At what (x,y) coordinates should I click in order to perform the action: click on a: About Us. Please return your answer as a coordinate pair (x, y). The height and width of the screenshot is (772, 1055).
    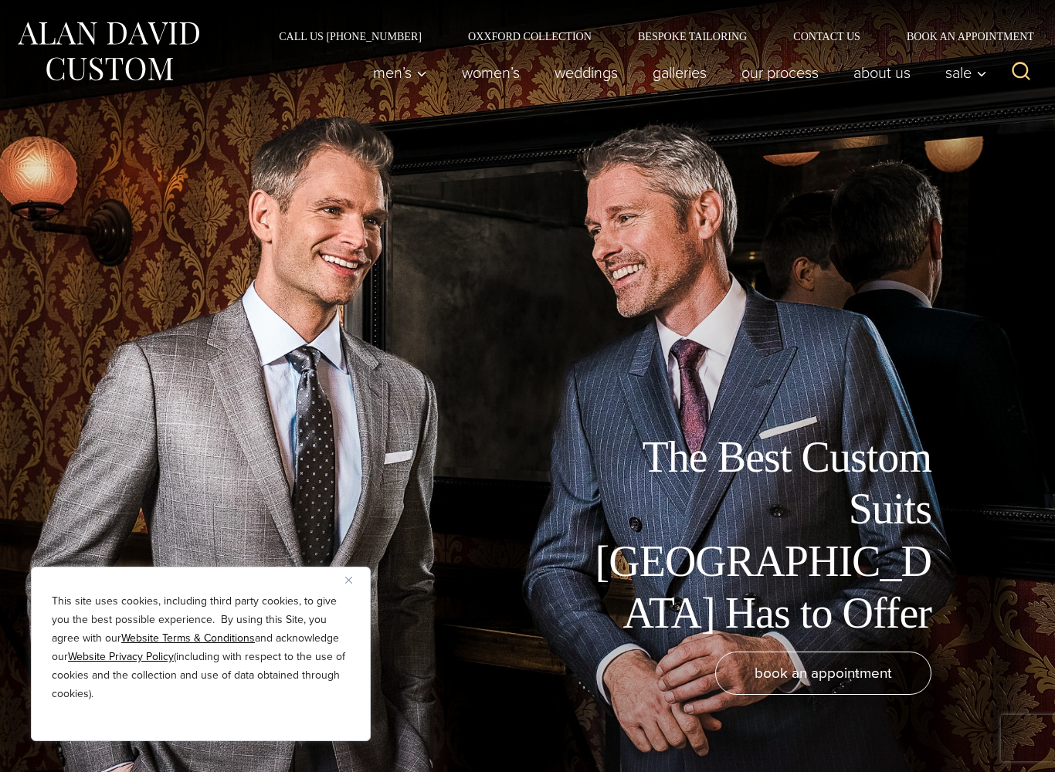
    Looking at the image, I should click on (882, 73).